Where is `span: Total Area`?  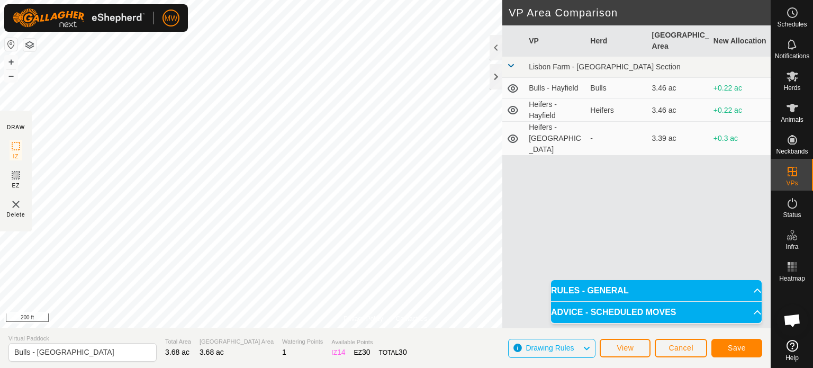
span: Total Area is located at coordinates (178, 342).